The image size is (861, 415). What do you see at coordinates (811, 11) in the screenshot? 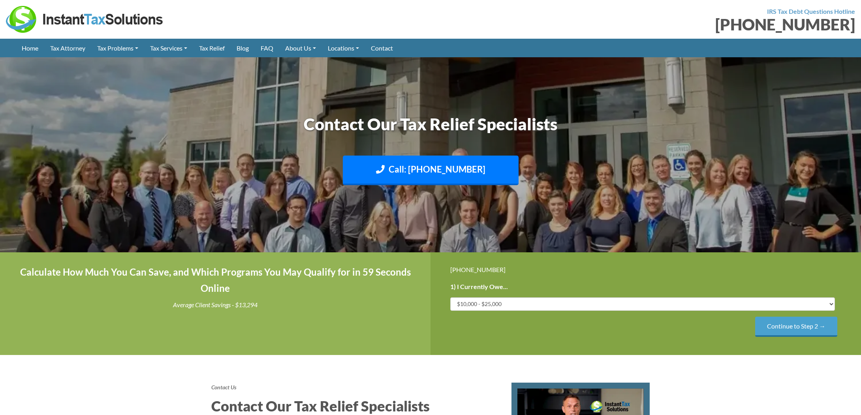
I see `strong: IRS Tax Debt Questions Hotline` at bounding box center [811, 11].